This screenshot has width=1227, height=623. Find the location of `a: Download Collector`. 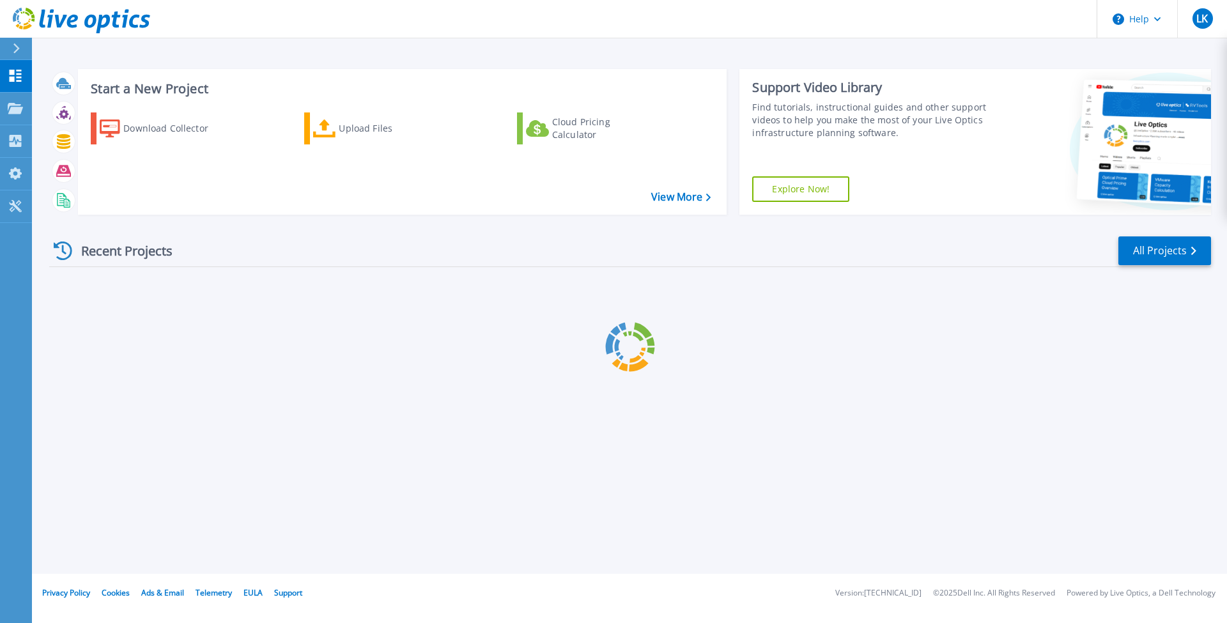

a: Download Collector is located at coordinates (162, 128).